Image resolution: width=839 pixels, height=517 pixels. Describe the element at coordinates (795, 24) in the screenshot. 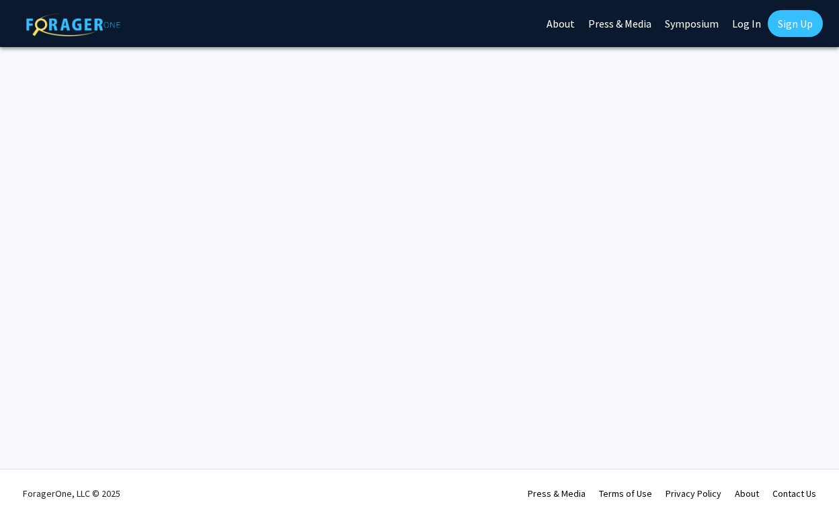

I see `a: Sign Up` at that location.